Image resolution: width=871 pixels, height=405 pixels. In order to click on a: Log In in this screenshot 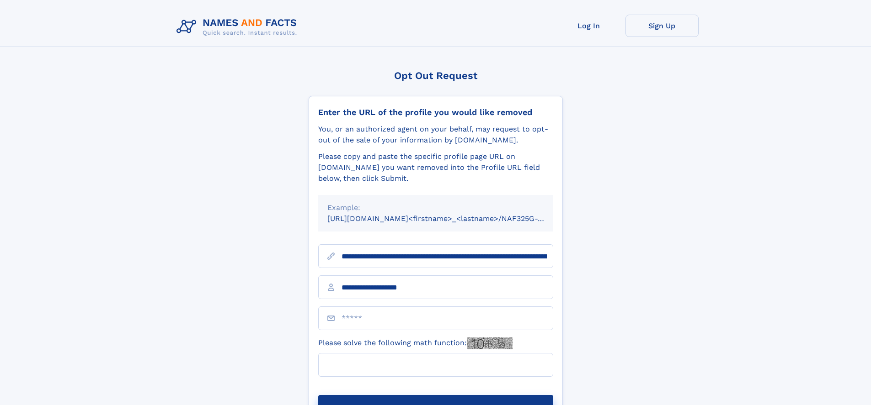, I will do `click(589, 26)`.